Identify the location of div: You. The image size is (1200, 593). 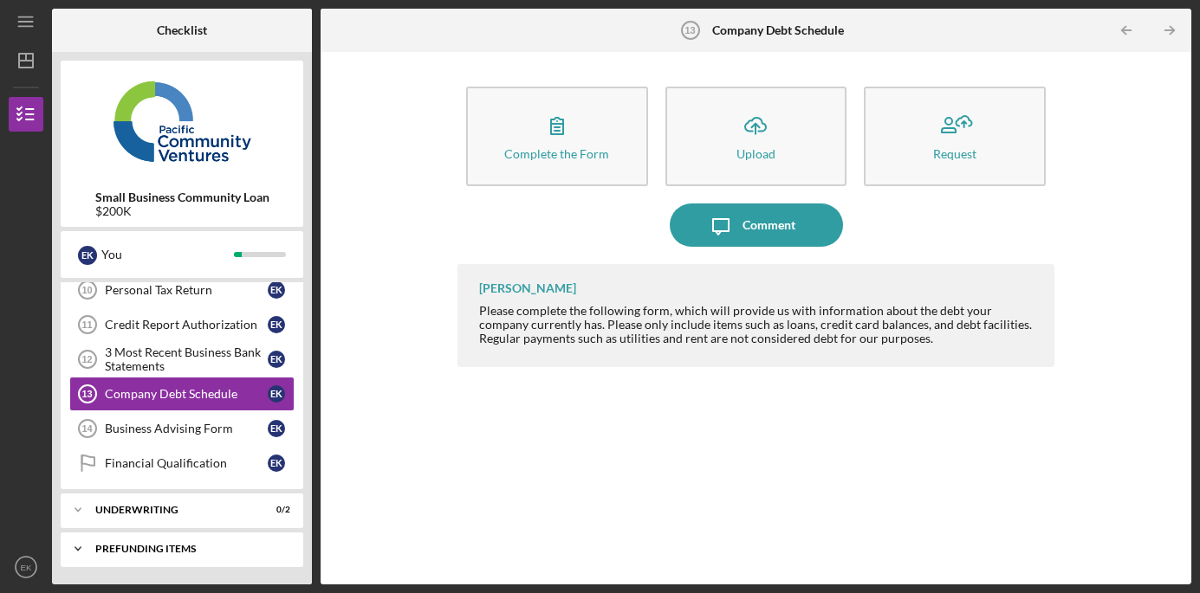
(167, 255).